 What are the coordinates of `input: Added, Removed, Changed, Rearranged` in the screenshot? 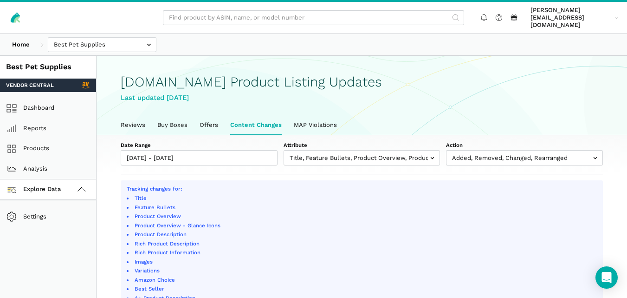 It's located at (525, 157).